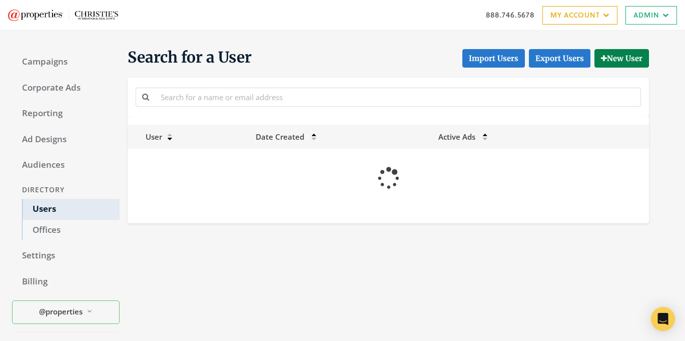 The height and width of the screenshot is (341, 685). What do you see at coordinates (66, 114) in the screenshot?
I see `a: Reporting` at bounding box center [66, 114].